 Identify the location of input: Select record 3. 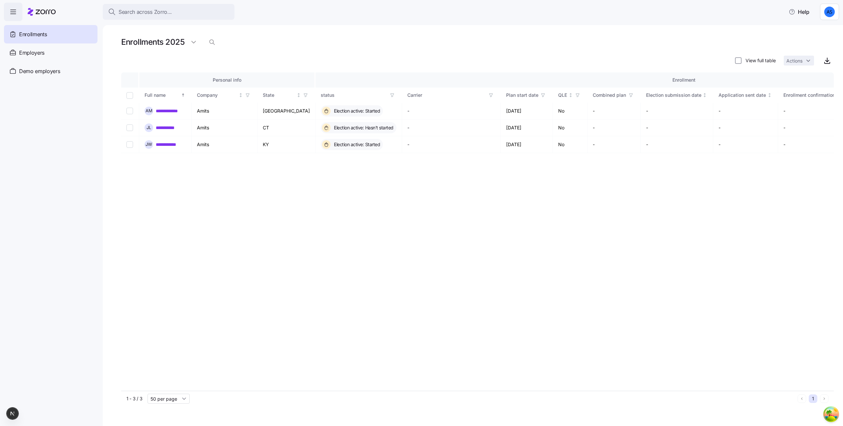
(130, 145).